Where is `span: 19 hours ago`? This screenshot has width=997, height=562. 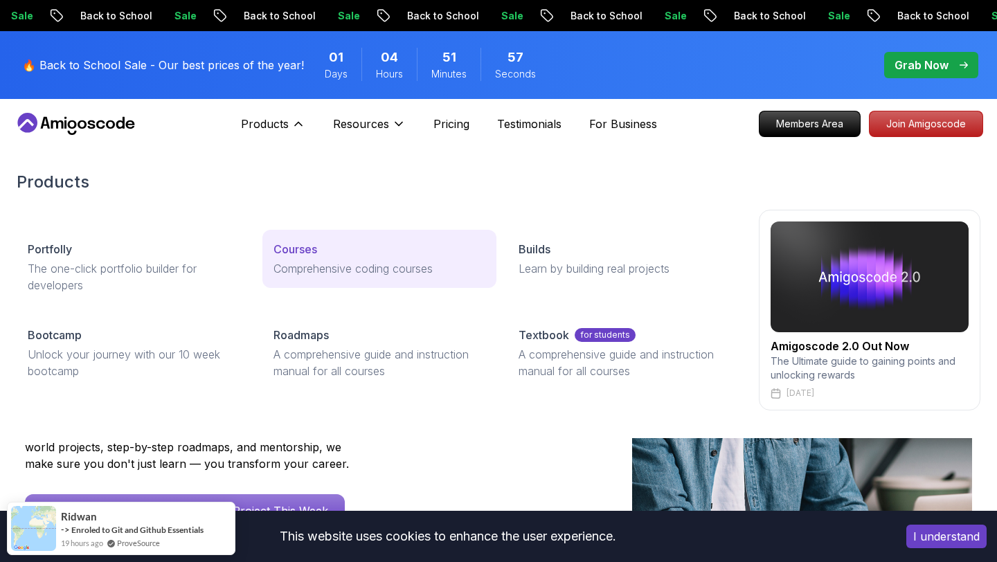
span: 19 hours ago is located at coordinates (82, 543).